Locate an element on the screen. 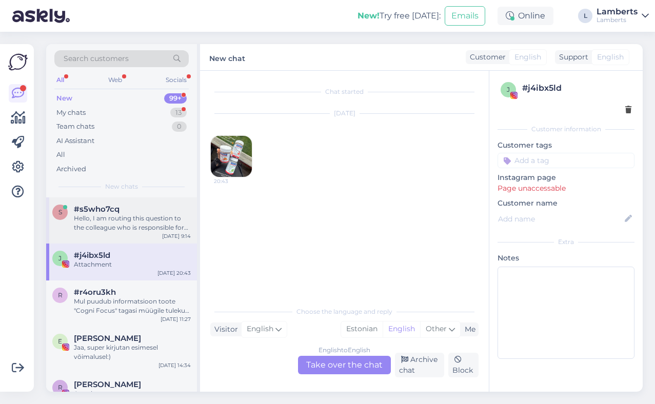  span: E is located at coordinates (60, 341).